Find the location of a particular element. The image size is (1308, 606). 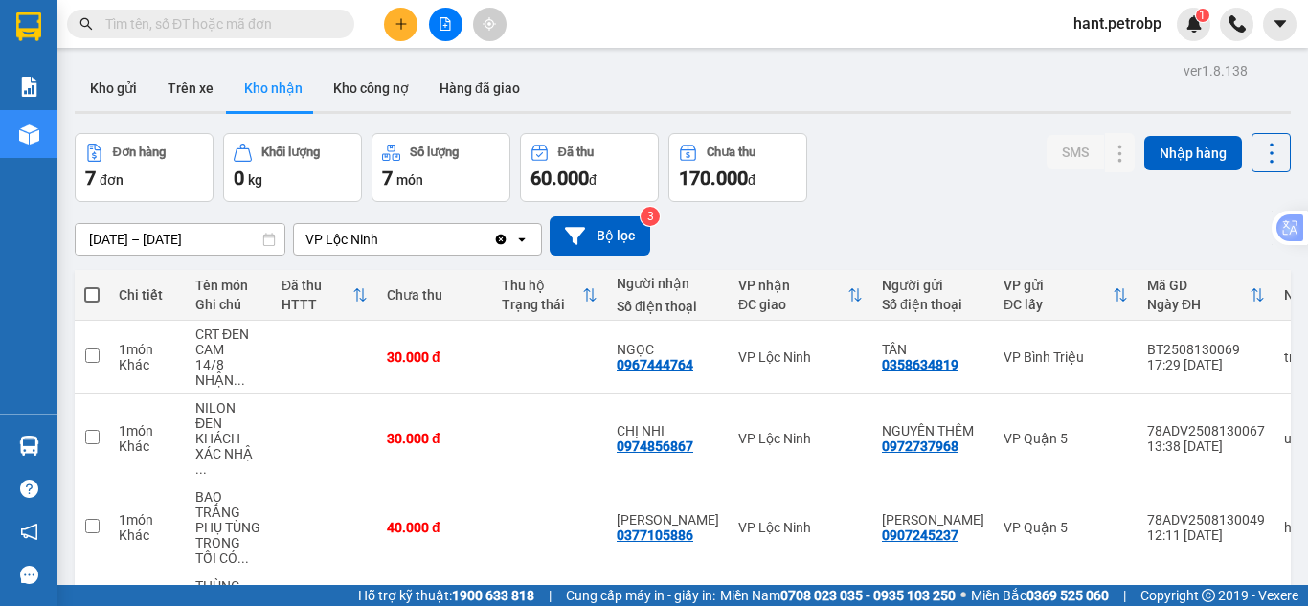

div: CRT ĐEN CAM is located at coordinates (229, 342).